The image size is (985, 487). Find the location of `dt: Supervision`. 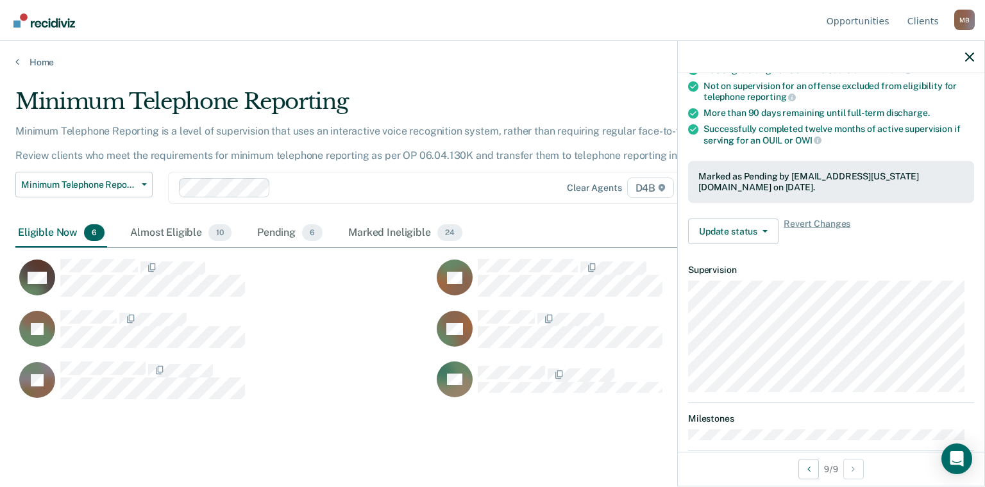

dt: Supervision is located at coordinates (831, 270).